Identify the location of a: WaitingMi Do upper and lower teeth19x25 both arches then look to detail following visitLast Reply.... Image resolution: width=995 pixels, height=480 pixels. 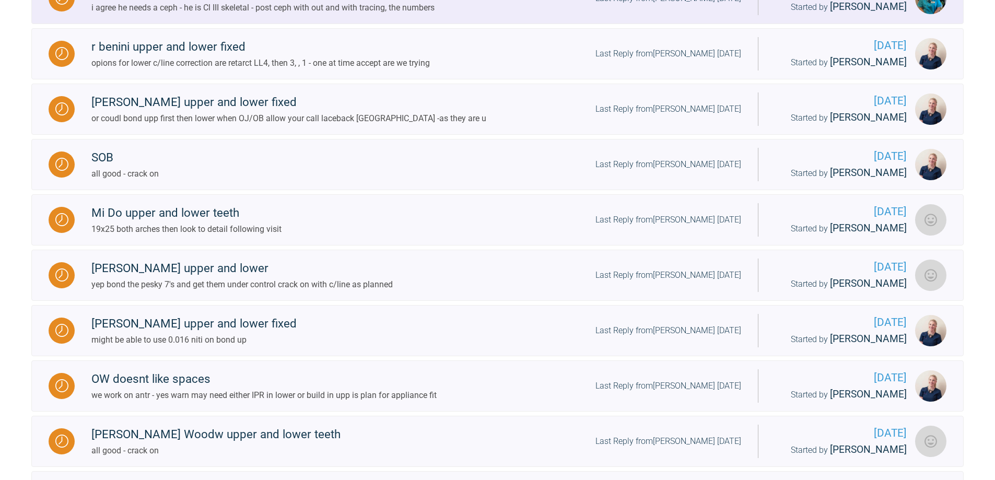
(497, 220).